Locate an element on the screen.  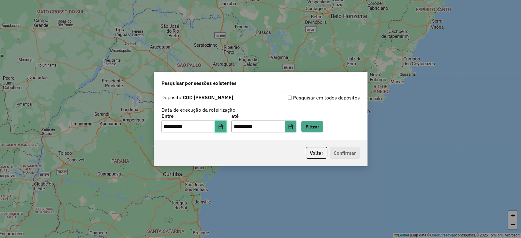
label: Data de execução da roteirização: is located at coordinates (199, 110).